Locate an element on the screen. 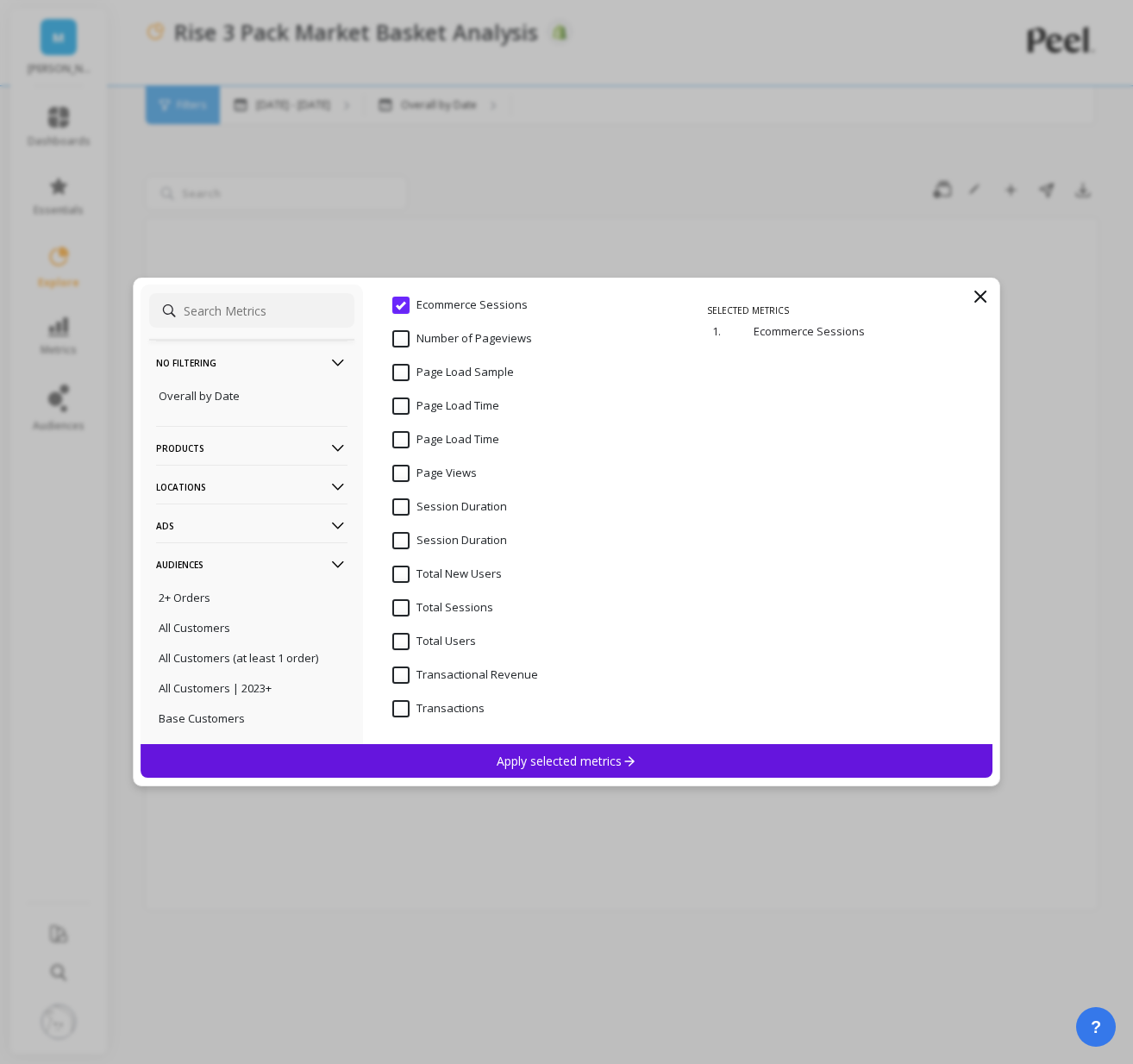  span: Total New Users is located at coordinates (447, 574).